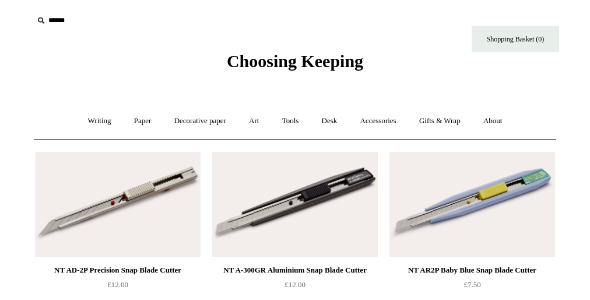  What do you see at coordinates (472, 270) in the screenshot?
I see `div: NT AR2P Baby Blue Snap Blade Cutter` at bounding box center [472, 270].